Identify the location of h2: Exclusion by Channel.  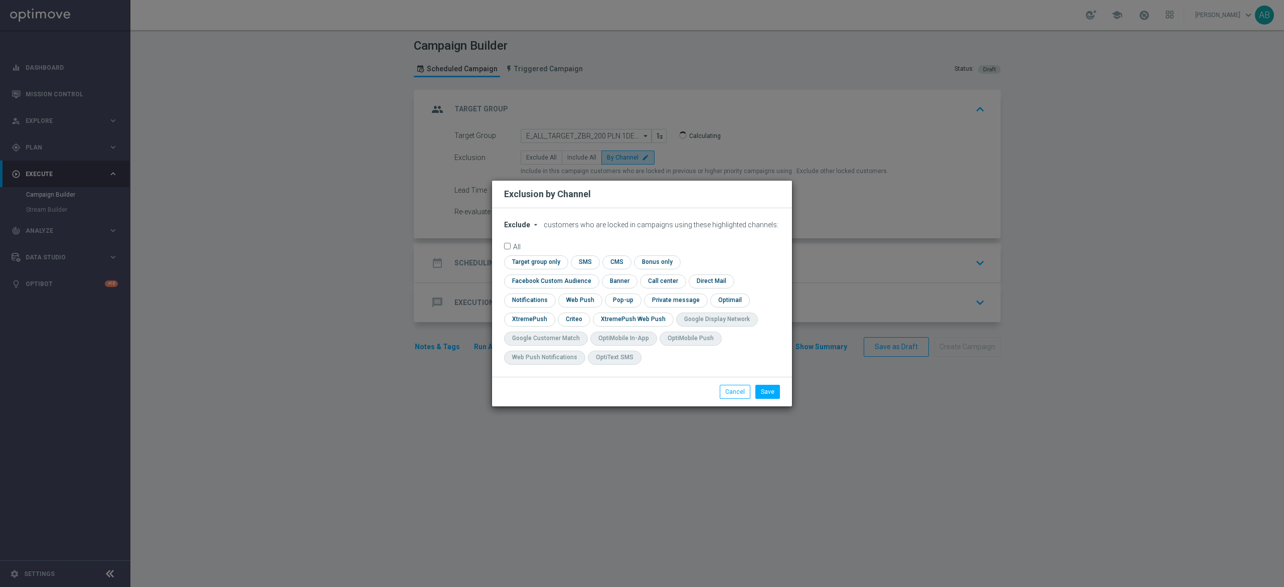
(547, 194).